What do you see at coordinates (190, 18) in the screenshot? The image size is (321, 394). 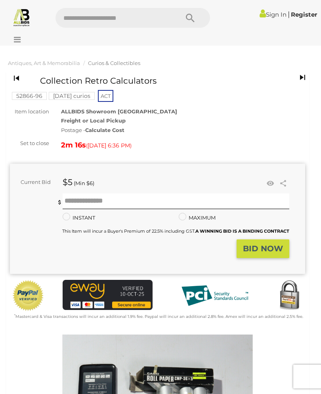 I see `button: Search` at bounding box center [190, 18].